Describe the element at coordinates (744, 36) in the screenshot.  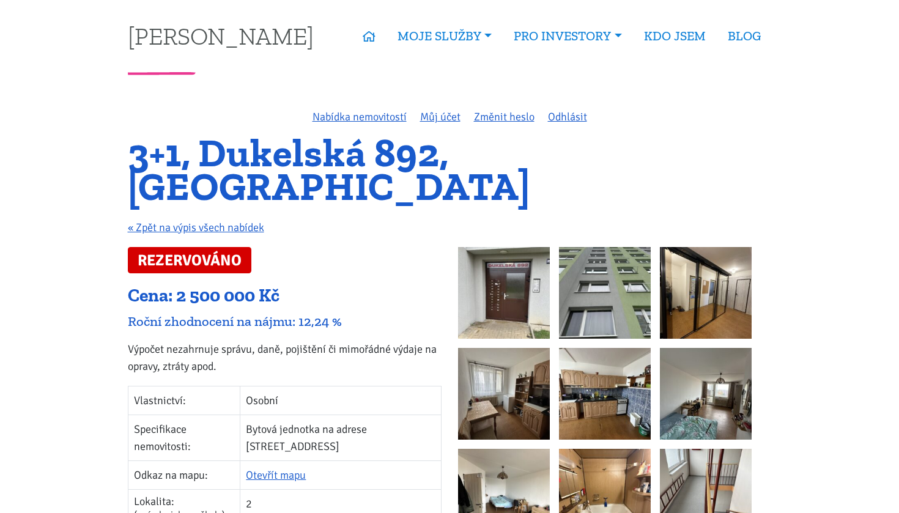
I see `a: BLOG` at that location.